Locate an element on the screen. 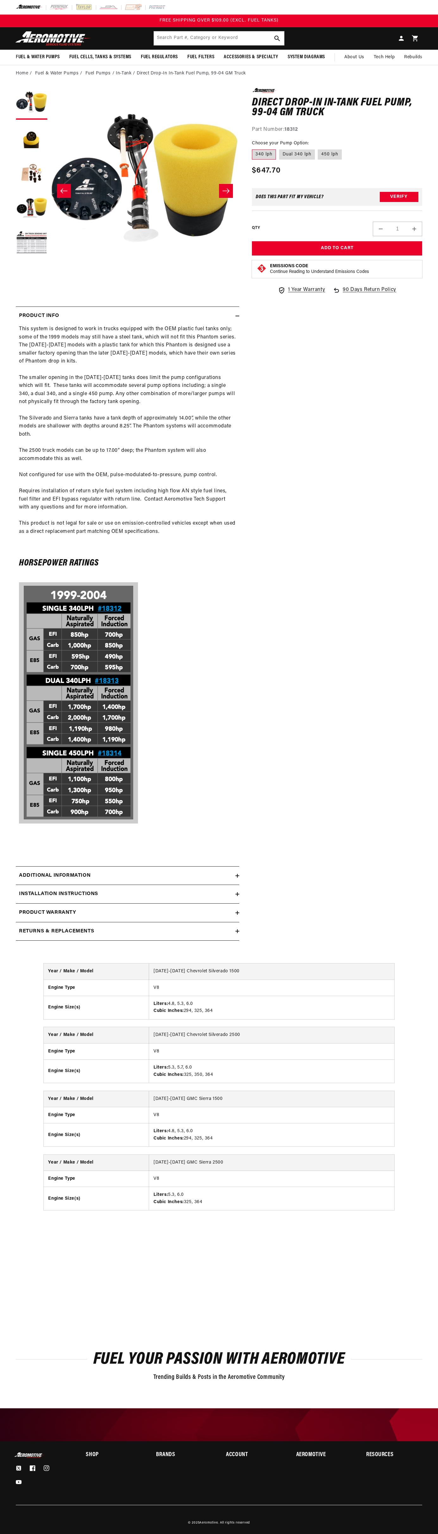 This screenshot has height=1534, width=438. summary: Fuel & Water Pumps is located at coordinates (38, 57).